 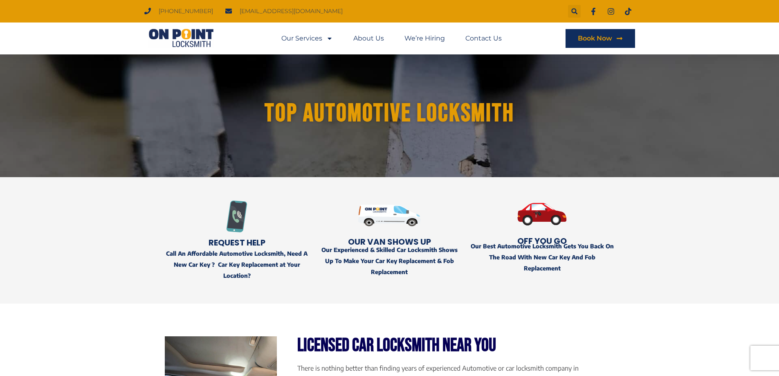 I want to click on a: Book Now, so click(x=600, y=38).